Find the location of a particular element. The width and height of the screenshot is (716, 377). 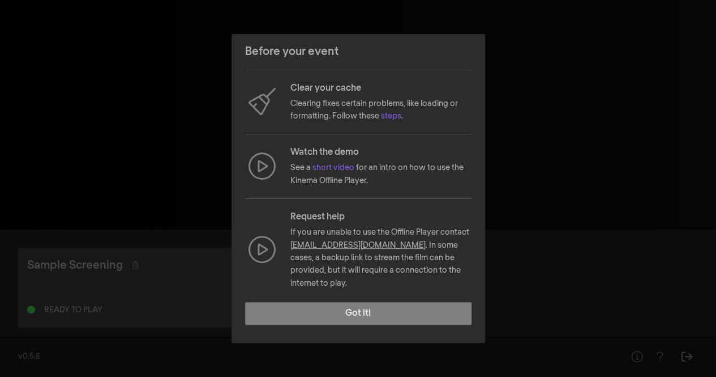

p: Clearing fixes certain problems, like loading or formatting. Follow these . is located at coordinates (381, 110).